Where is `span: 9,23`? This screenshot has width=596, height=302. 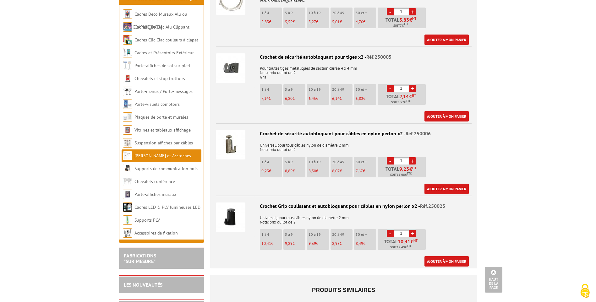
span: 9,23 is located at coordinates (265, 171).